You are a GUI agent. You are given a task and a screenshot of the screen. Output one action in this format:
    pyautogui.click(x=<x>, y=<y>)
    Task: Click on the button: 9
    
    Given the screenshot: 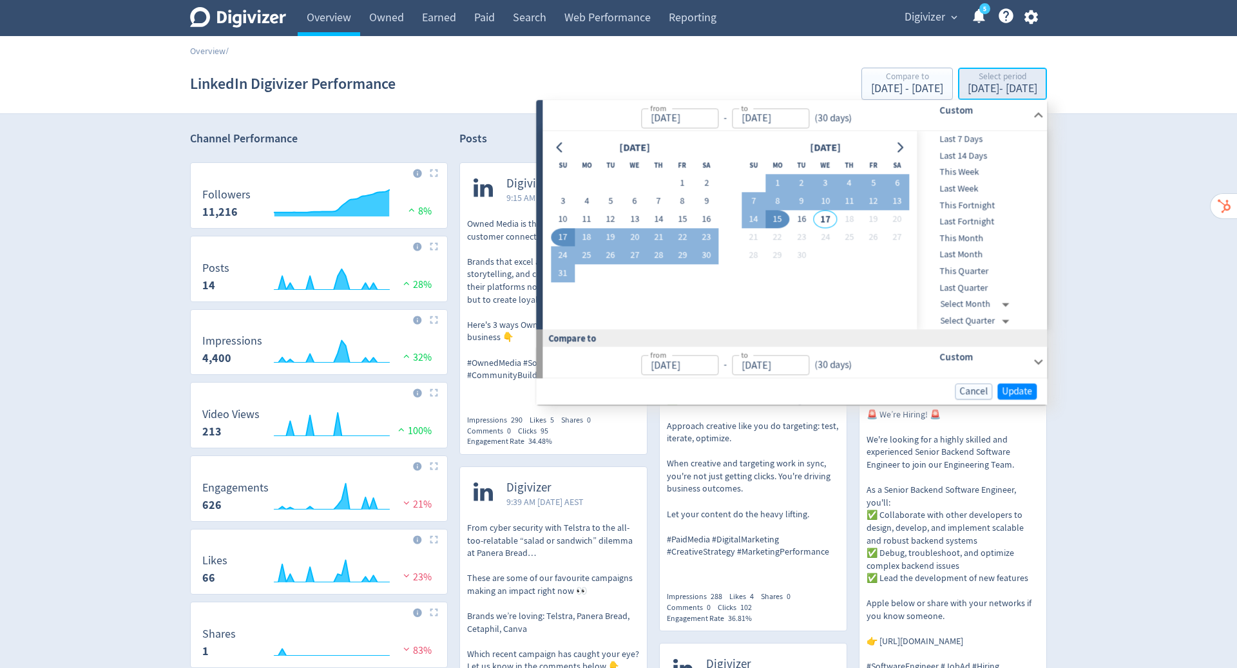 What is the action you would take?
    pyautogui.click(x=801, y=202)
    